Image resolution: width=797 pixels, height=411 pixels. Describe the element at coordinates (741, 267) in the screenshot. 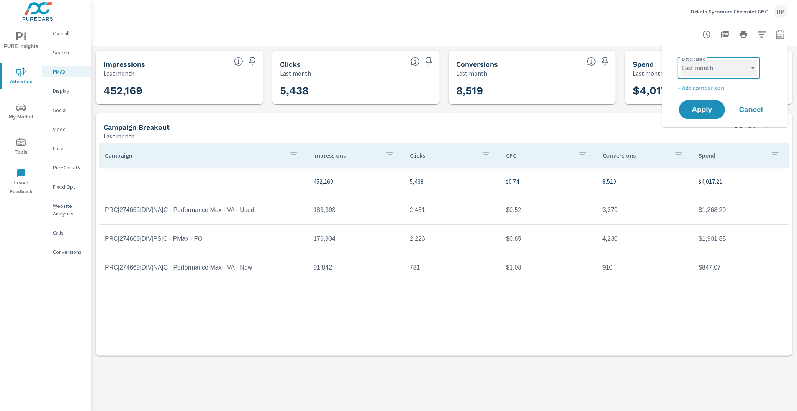

I see `td: $847.07` at that location.